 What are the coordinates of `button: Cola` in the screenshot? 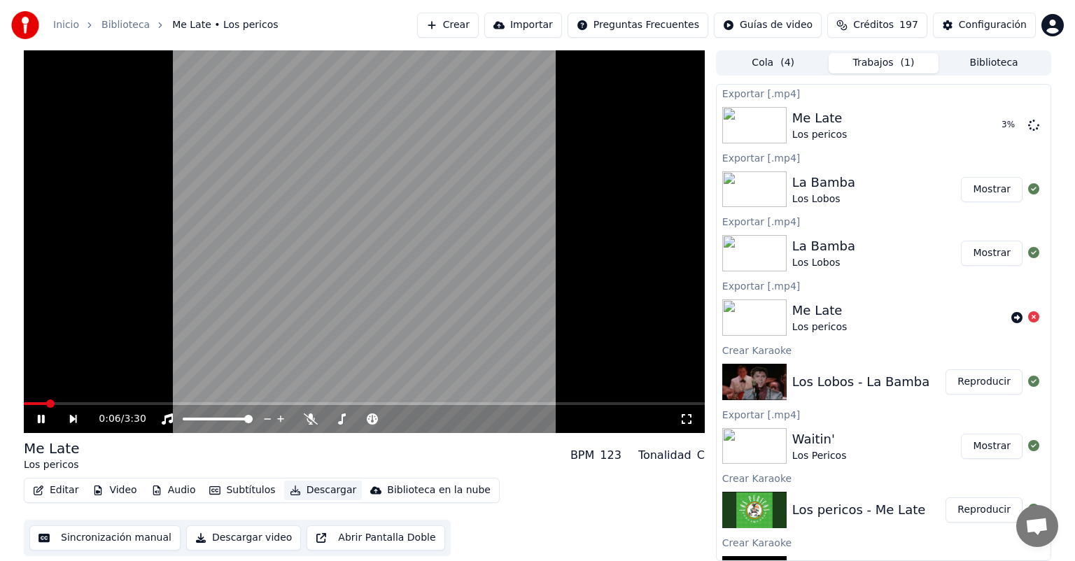 It's located at (773, 63).